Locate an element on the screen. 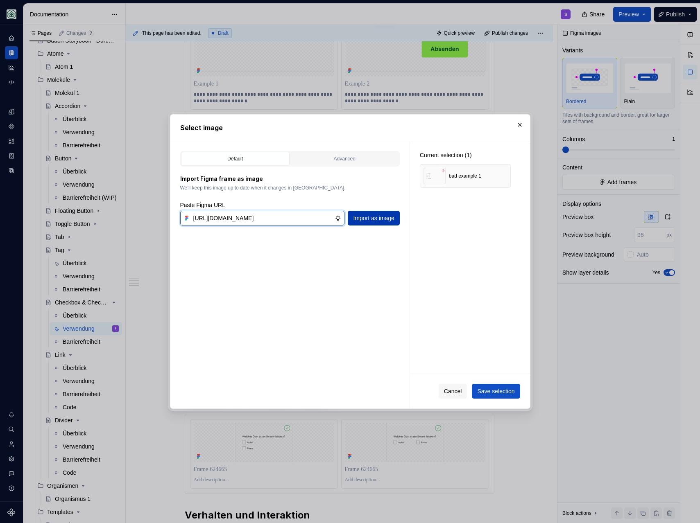 The height and width of the screenshot is (523, 700). input: https://figma.com/file... is located at coordinates (262, 218).